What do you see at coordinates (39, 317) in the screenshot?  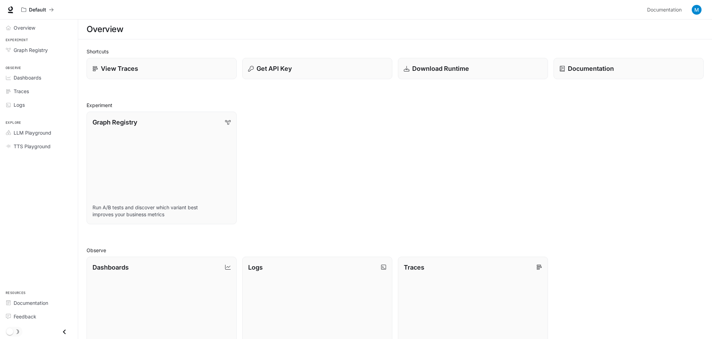 I see `a: Feedback` at bounding box center [39, 317].